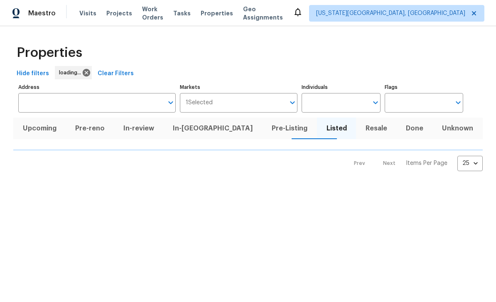 The width and height of the screenshot is (496, 302). Describe the element at coordinates (376, 128) in the screenshot. I see `span: Resale` at that location.